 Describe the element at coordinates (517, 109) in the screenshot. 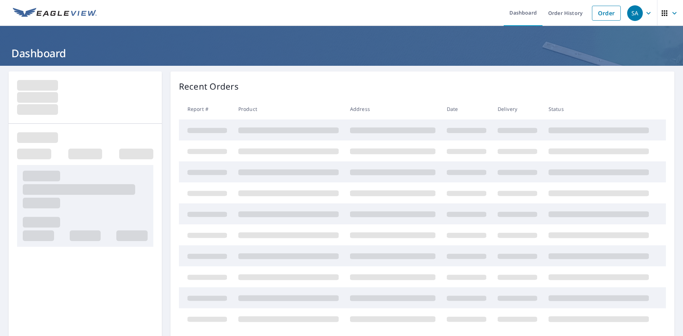

I see `th: Delivery` at that location.